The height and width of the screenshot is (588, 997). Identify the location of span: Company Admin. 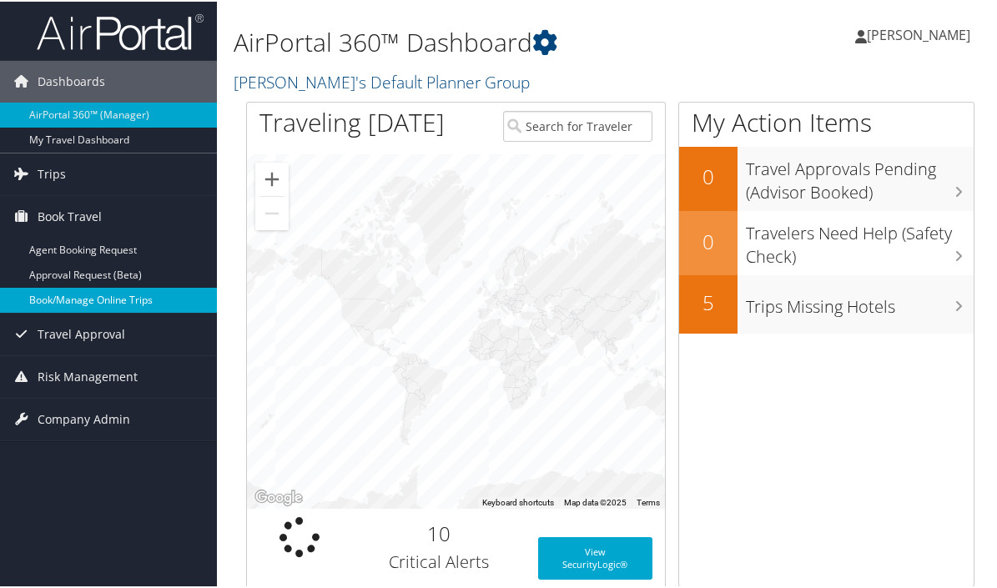
(83, 418).